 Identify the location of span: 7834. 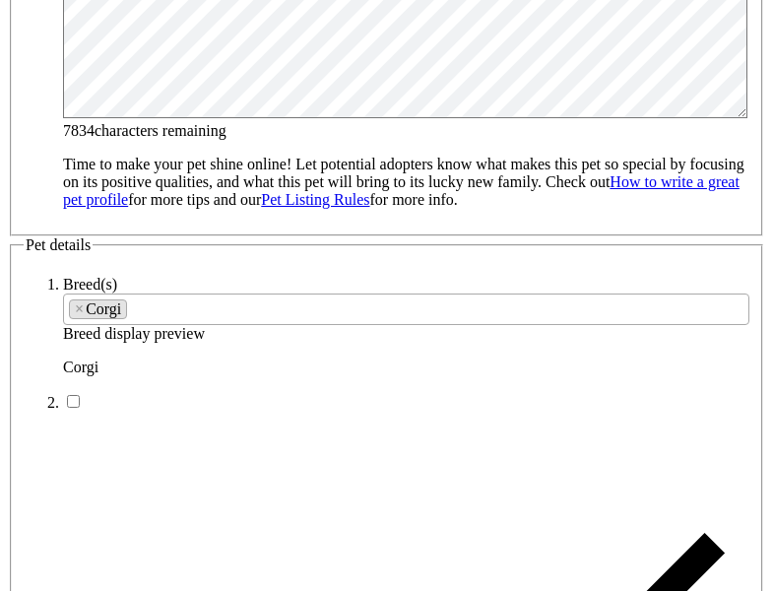
(79, 130).